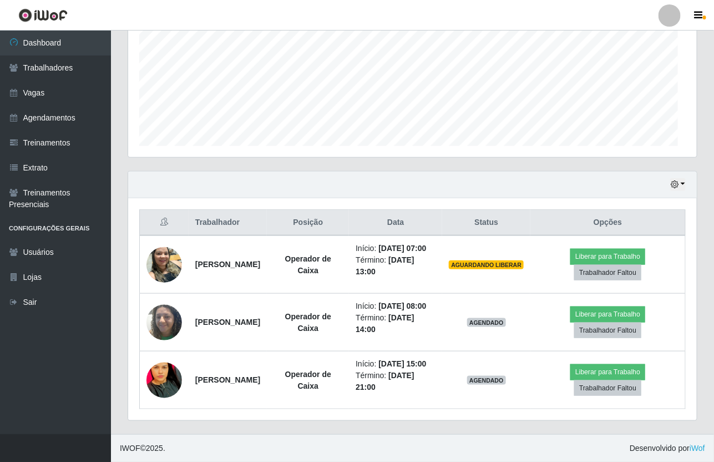  I want to click on th: Trabalhador, so click(228, 223).